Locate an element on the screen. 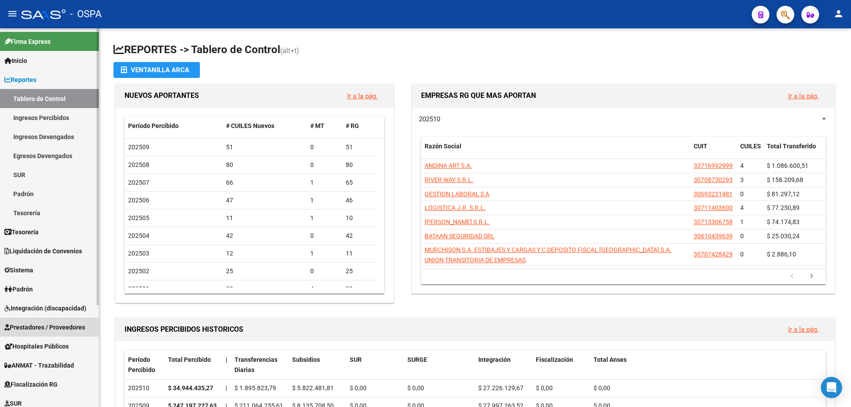 The height and width of the screenshot is (407, 851). span: Hospitales Públicos is located at coordinates (36, 347).